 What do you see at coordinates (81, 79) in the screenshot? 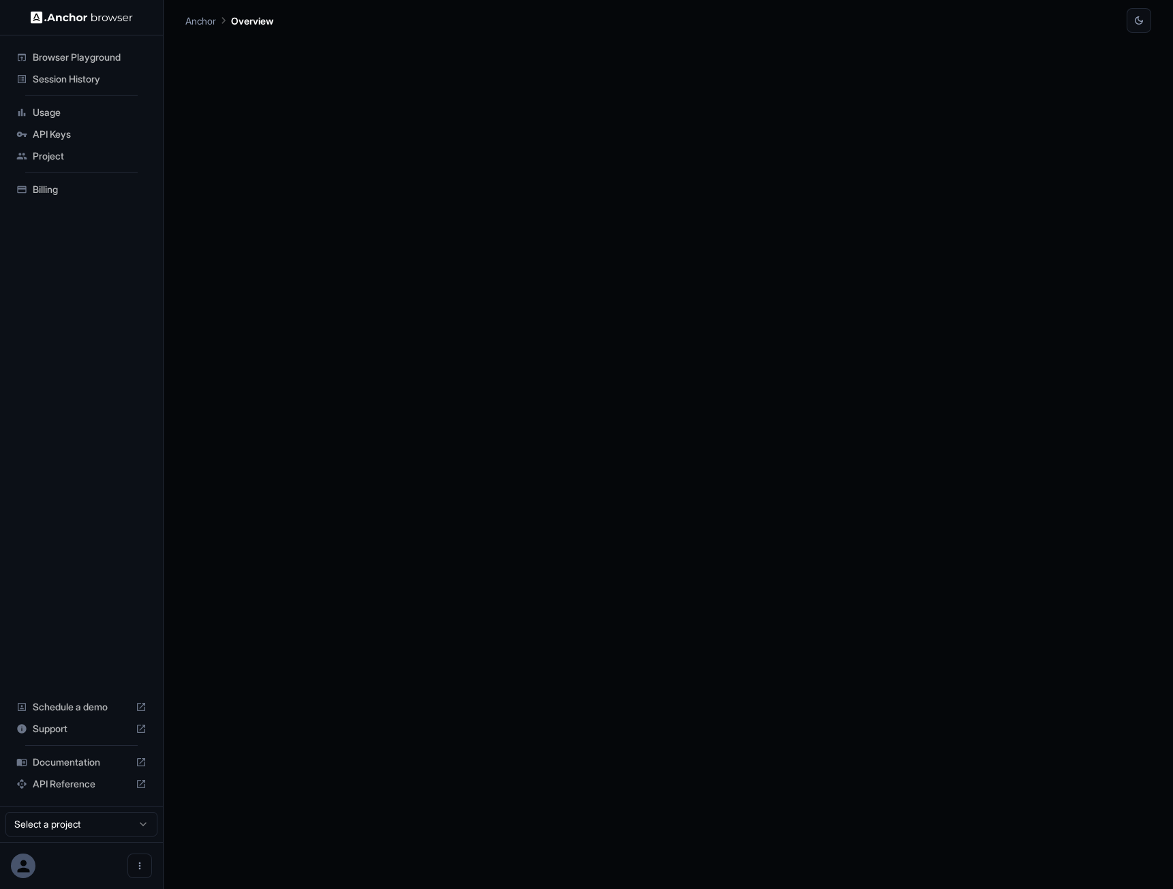
I see `div: Session History` at bounding box center [81, 79].